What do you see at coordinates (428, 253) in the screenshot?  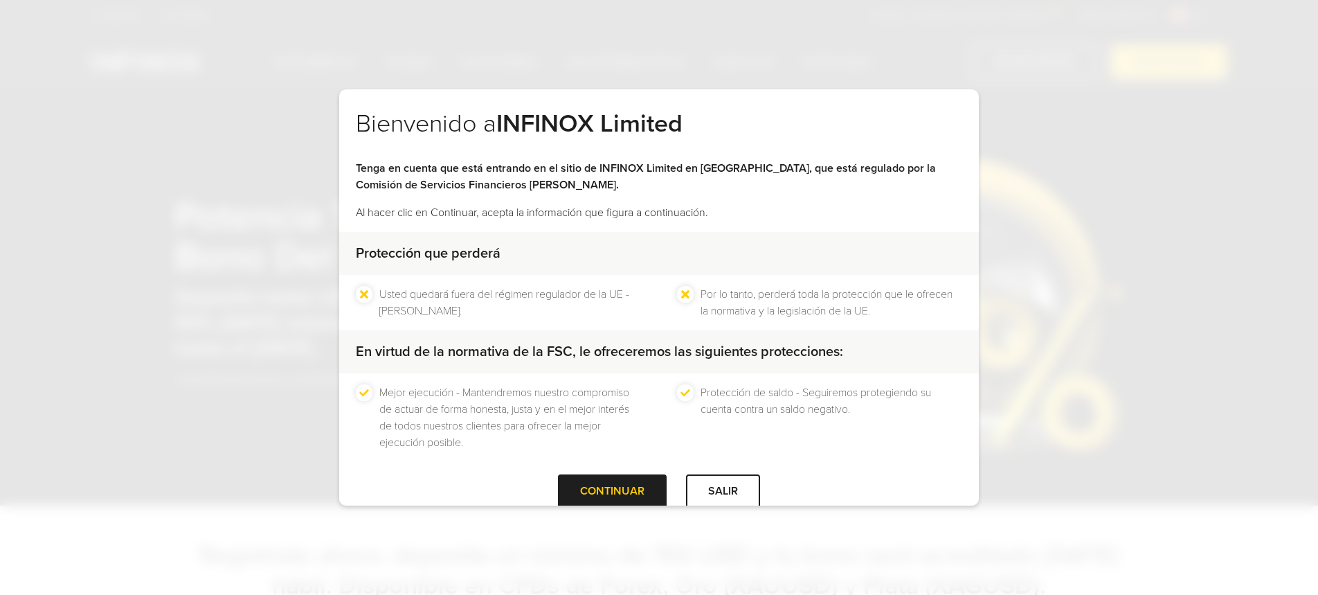 I see `strong: Protección que perderá` at bounding box center [428, 253].